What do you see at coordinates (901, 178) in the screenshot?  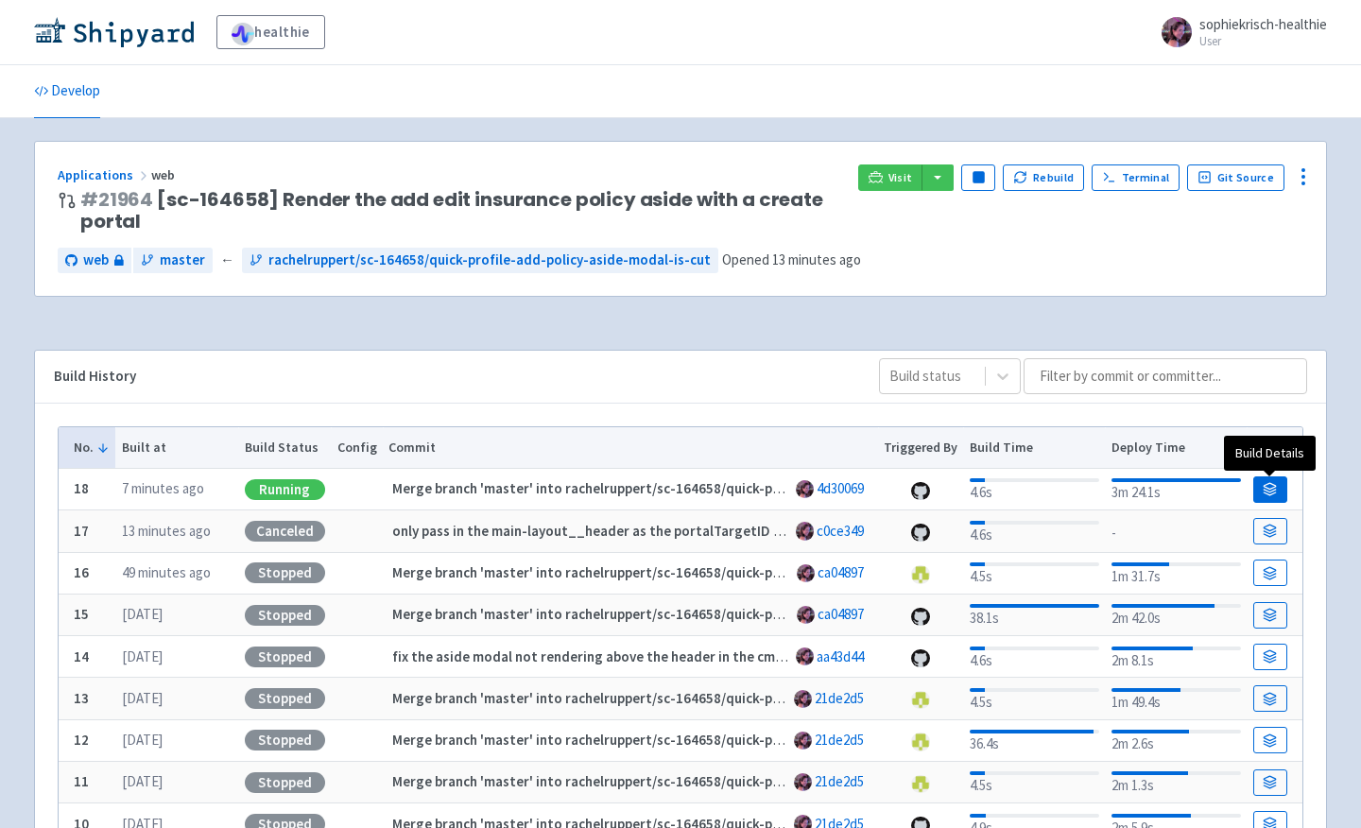 I see `span: Visit` at bounding box center [901, 178].